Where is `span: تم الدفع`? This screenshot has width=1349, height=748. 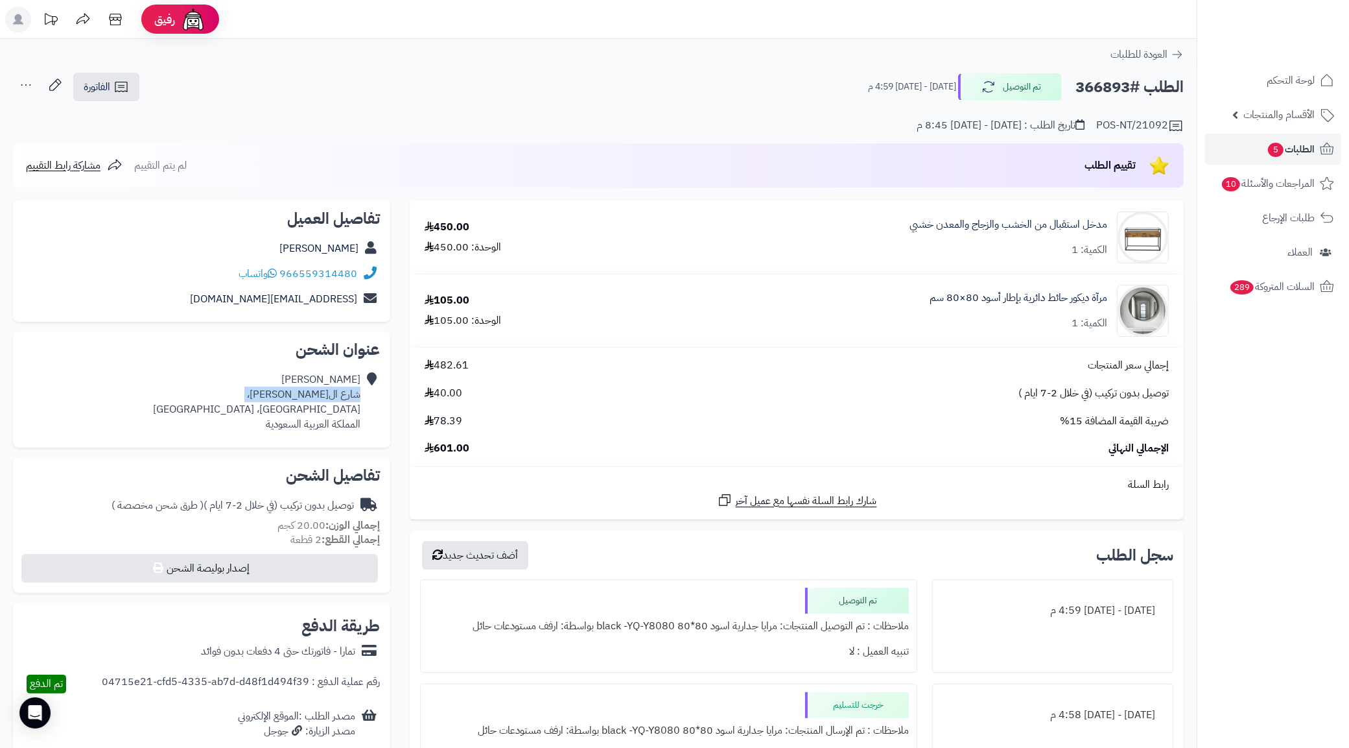 span: تم الدفع is located at coordinates (46, 683).